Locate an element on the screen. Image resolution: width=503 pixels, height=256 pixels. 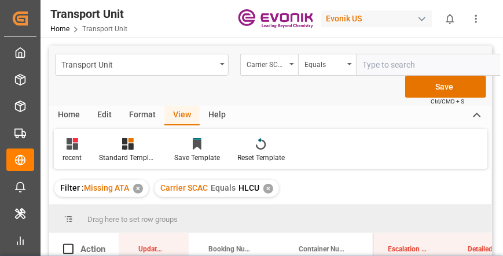
span: Equals is located at coordinates (223, 188).